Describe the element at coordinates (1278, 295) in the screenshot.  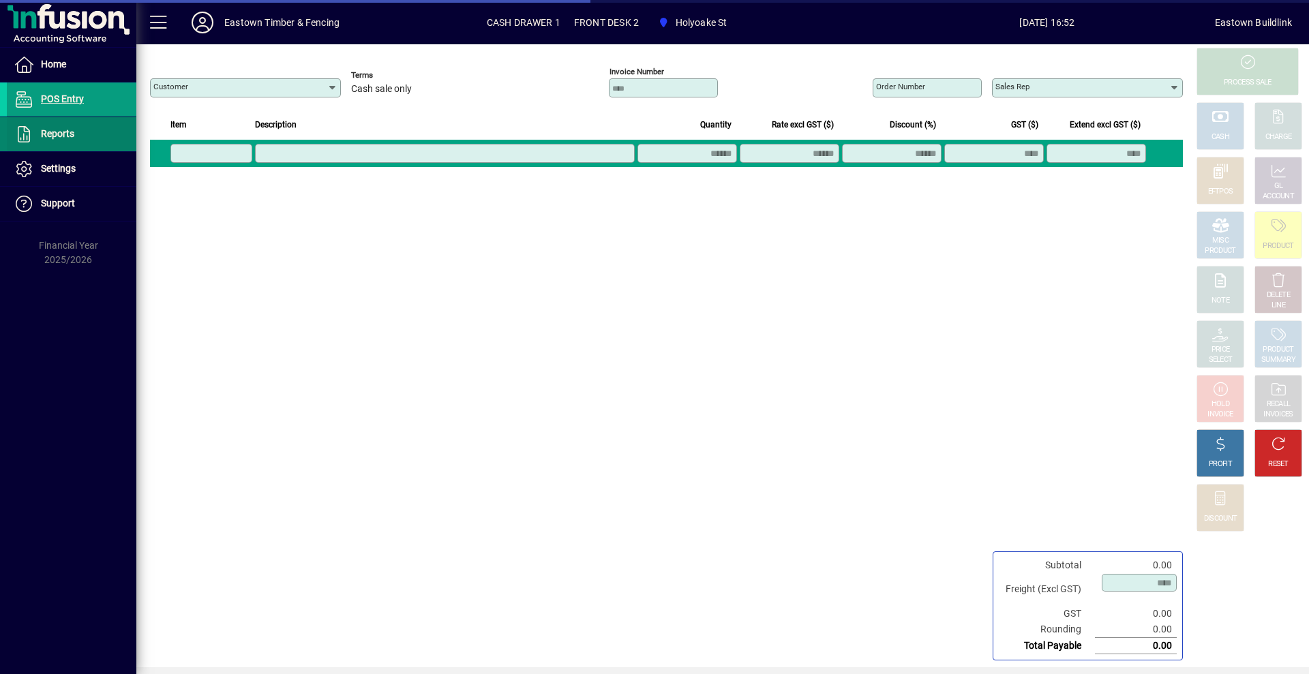
I see `div: DELETE` at that location.